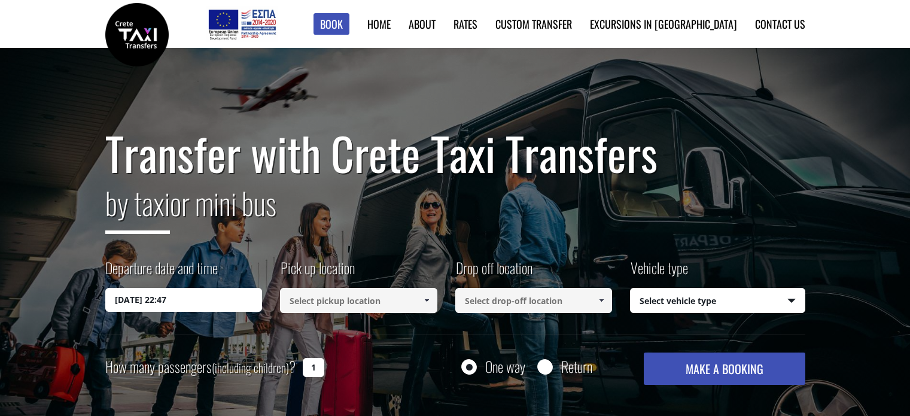  I want to click on a: Custom Transfer, so click(534, 24).